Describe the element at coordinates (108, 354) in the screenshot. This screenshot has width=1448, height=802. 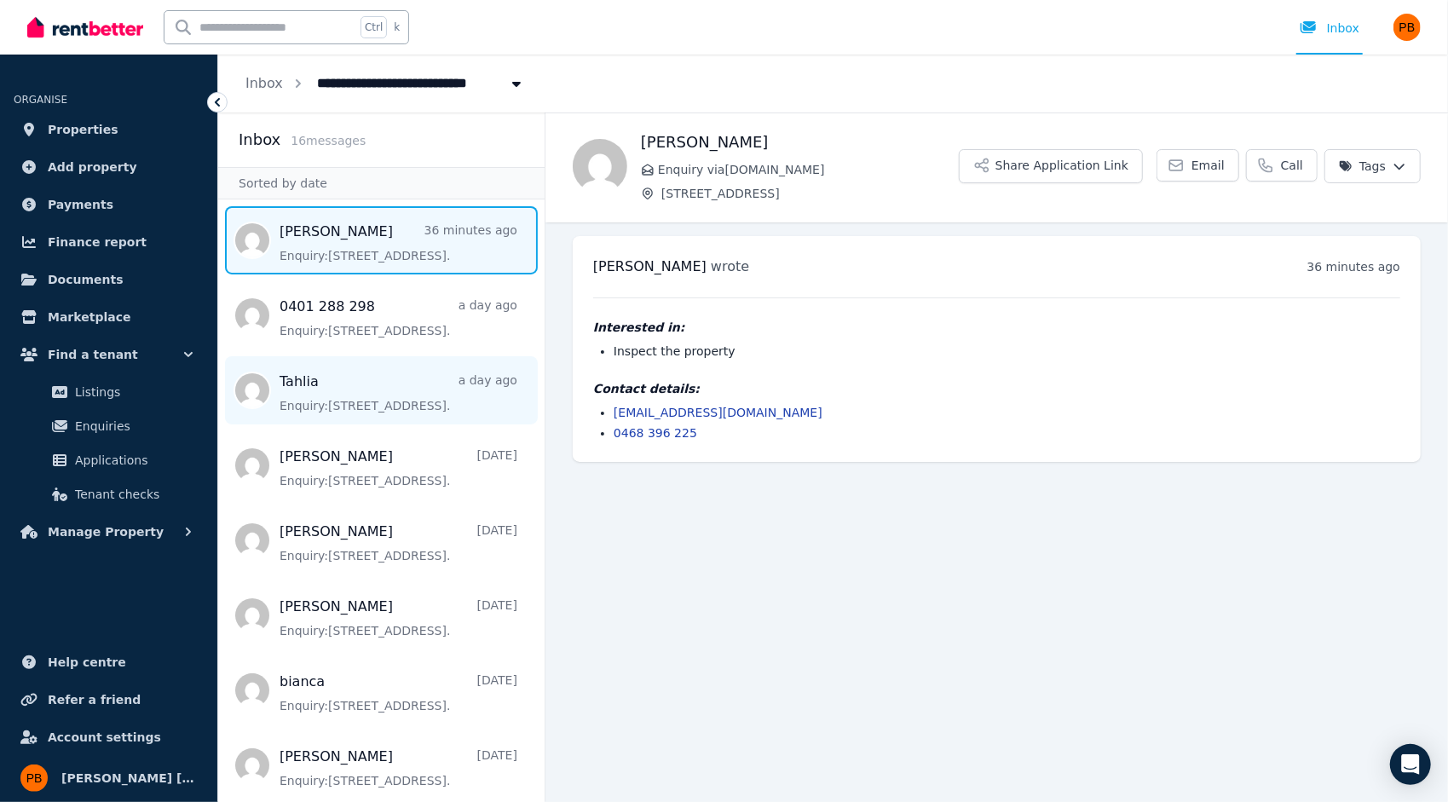
I see `button: Find a tenant` at that location.